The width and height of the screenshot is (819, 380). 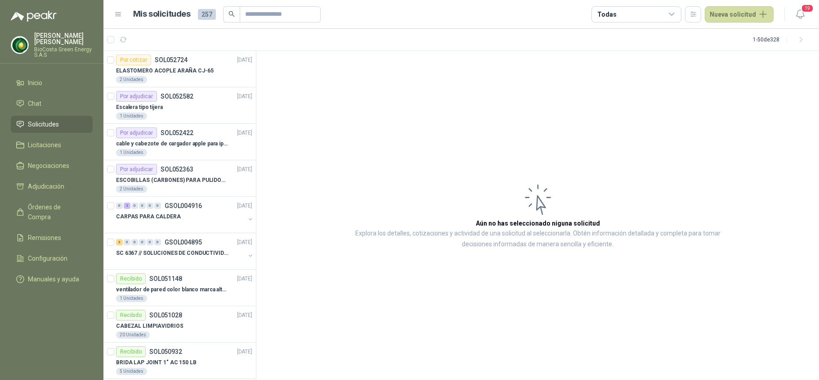 What do you see at coordinates (127, 206) in the screenshot?
I see `div: 2` at bounding box center [127, 206].